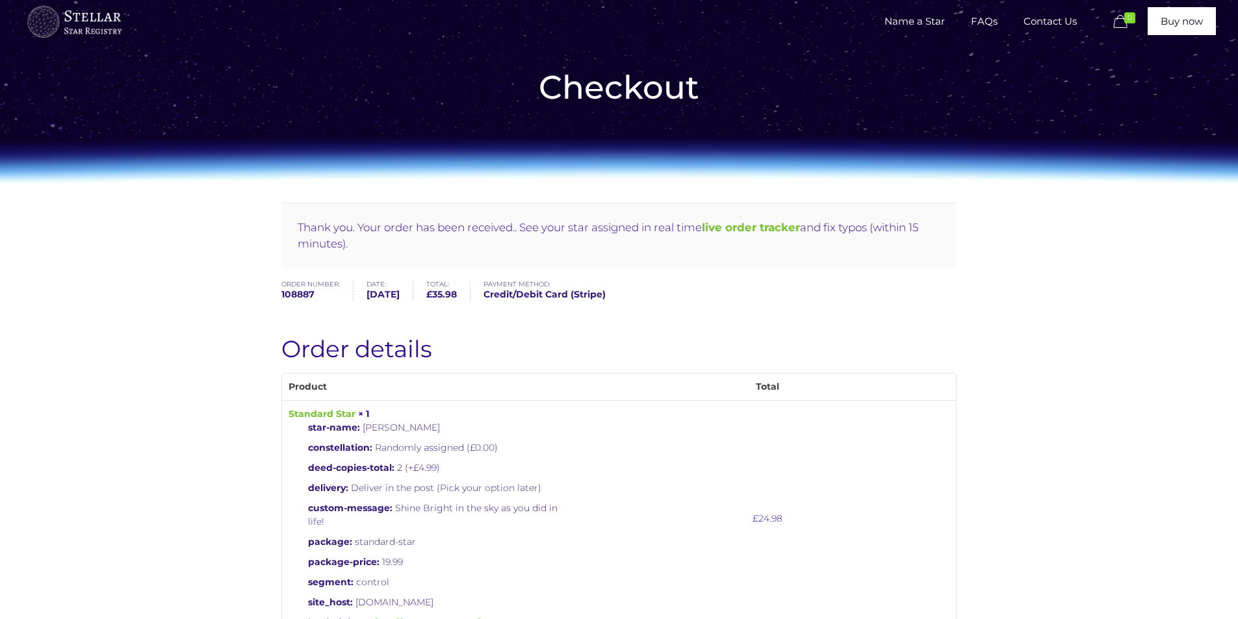  I want to click on strong: site_host:, so click(330, 603).